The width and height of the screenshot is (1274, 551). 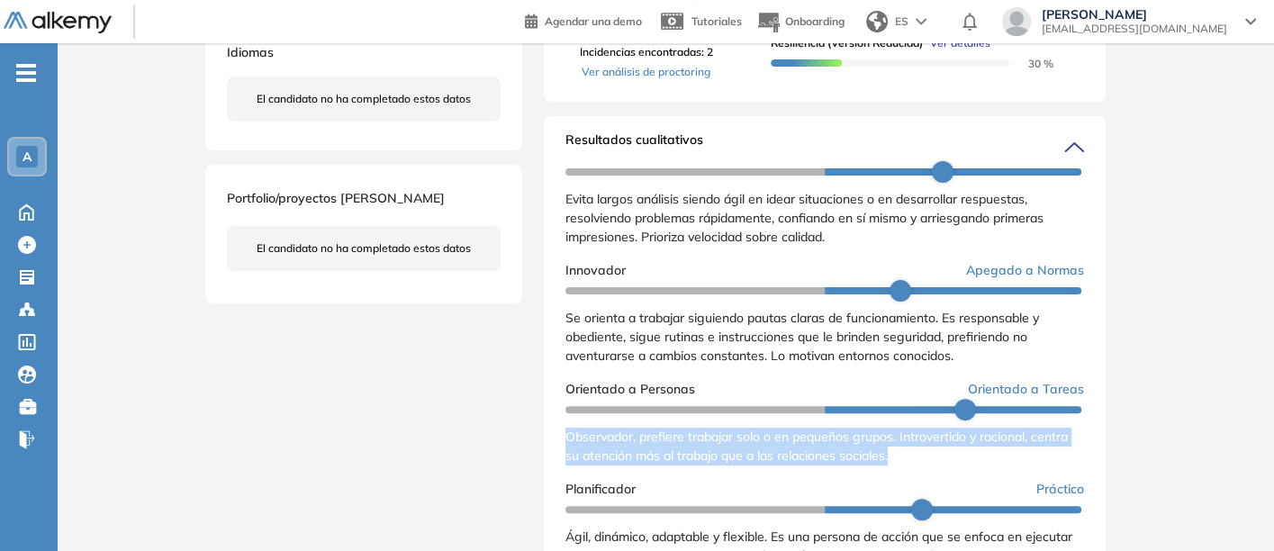 What do you see at coordinates (921, 22) in the screenshot?
I see `img: arrow` at bounding box center [921, 22].